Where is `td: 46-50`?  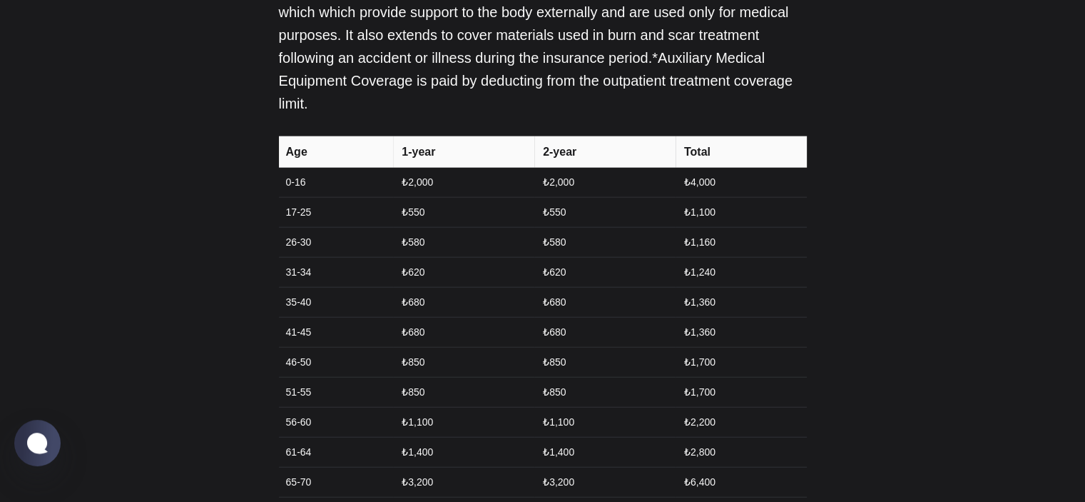
td: 46-50 is located at coordinates (336, 362).